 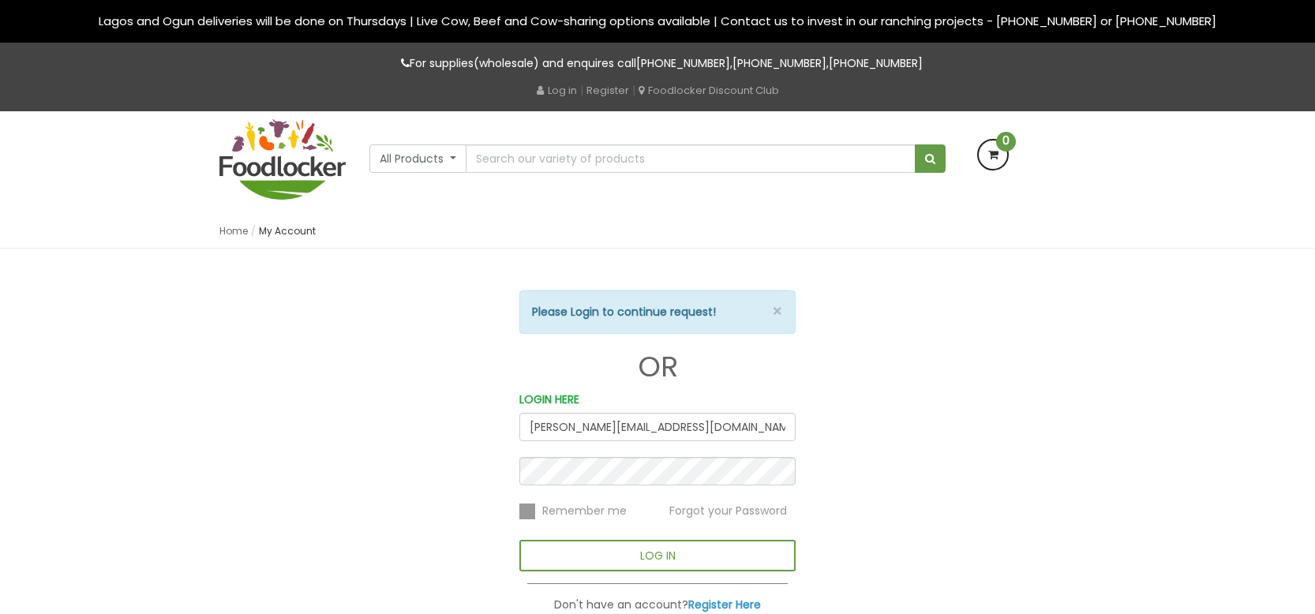 I want to click on h1: OR, so click(x=657, y=367).